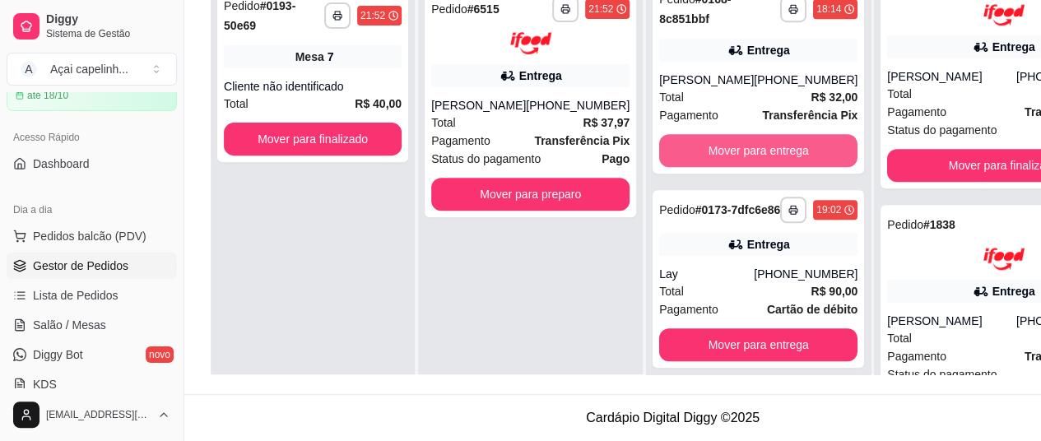 This screenshot has width=1041, height=441. Describe the element at coordinates (378, 104) in the screenshot. I see `strong: R$ 40,00` at that location.